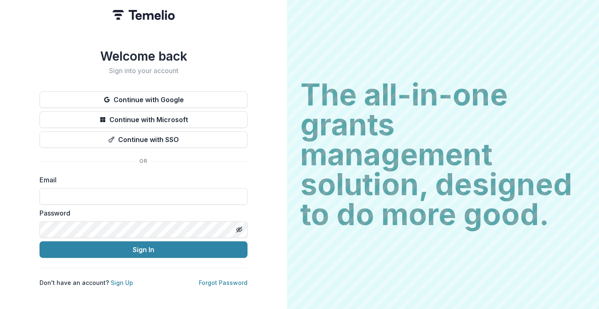 The width and height of the screenshot is (599, 309). What do you see at coordinates (122, 283) in the screenshot?
I see `a: Sign Up` at bounding box center [122, 283].